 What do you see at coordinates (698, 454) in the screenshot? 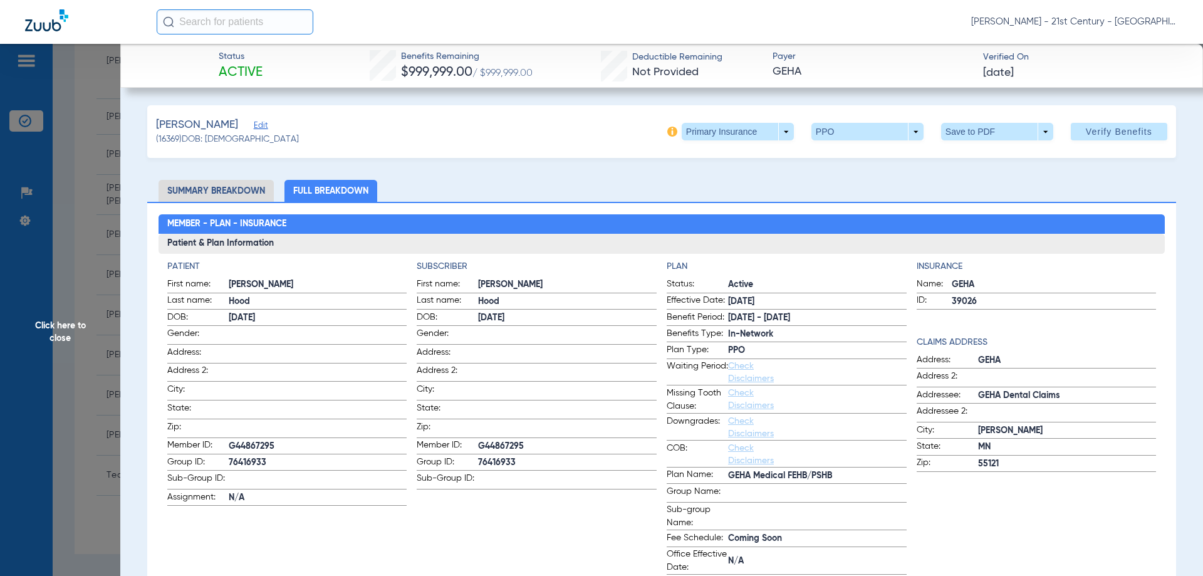
I see `span: COB:` at bounding box center [698, 454].